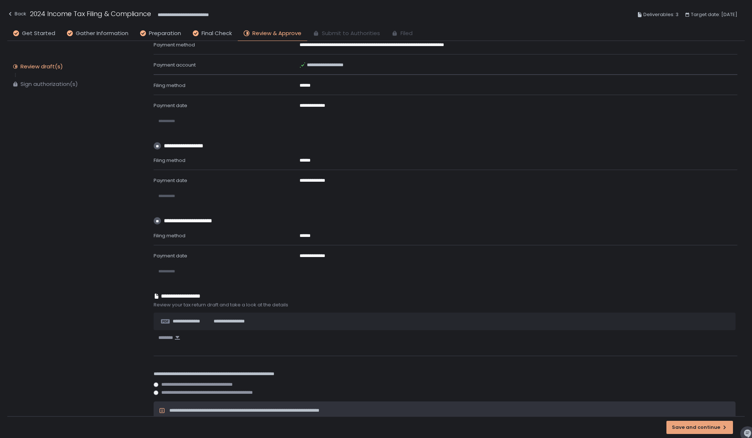 The image size is (752, 438). Describe the element at coordinates (17, 15) in the screenshot. I see `button: Back` at that location.